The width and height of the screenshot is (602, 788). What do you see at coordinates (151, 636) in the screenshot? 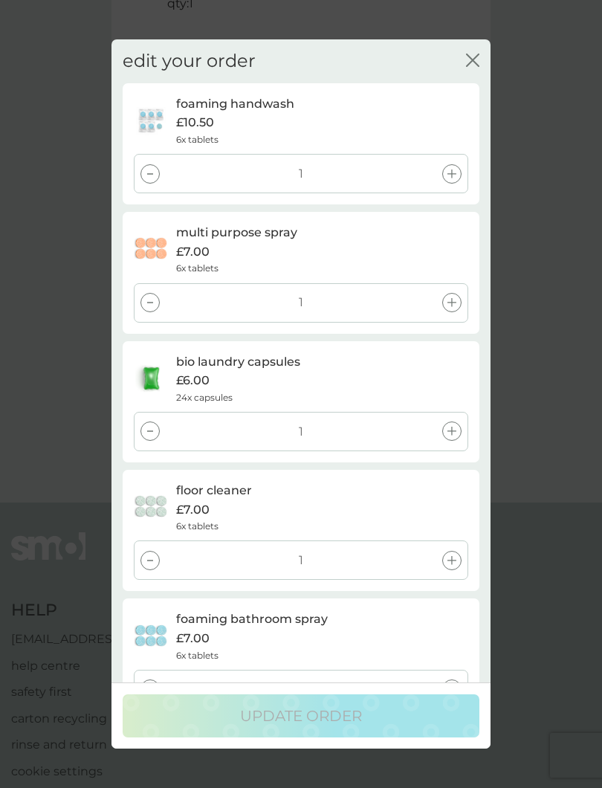
I see `img: foaming bathroom spray` at bounding box center [151, 636].